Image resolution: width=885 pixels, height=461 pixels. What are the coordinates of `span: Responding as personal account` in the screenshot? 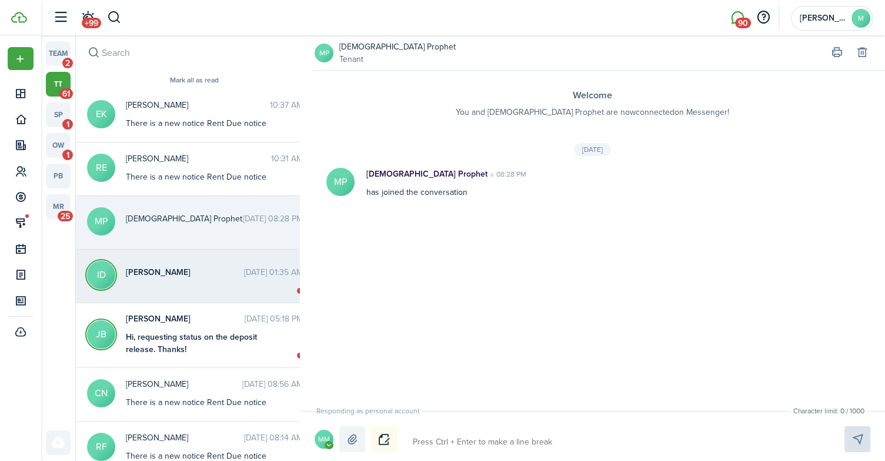 It's located at (368, 411).